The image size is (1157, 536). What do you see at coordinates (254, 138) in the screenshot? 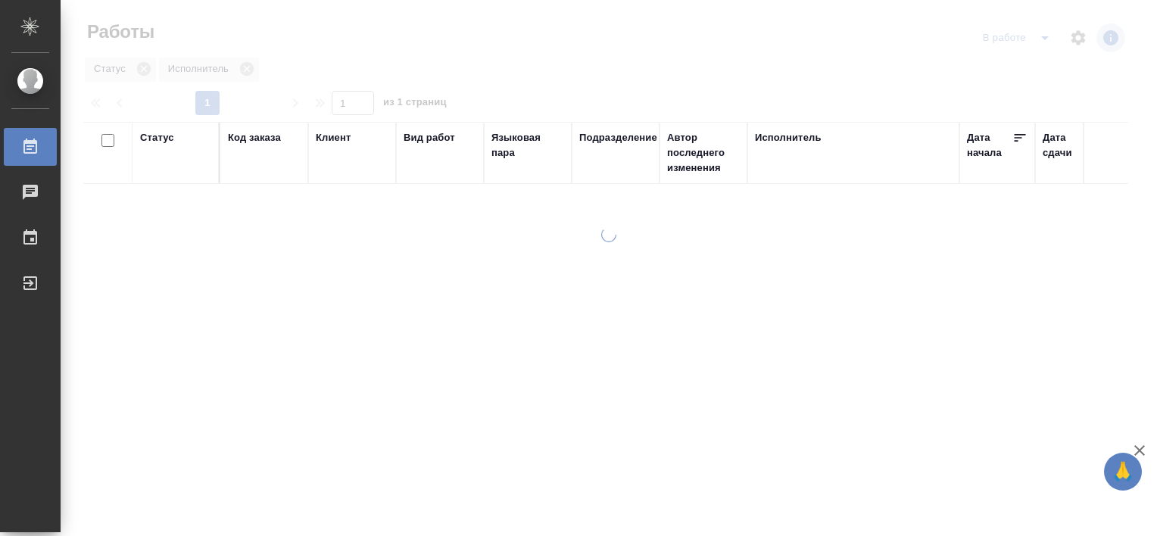
I see `div: Код заказа` at bounding box center [254, 138].